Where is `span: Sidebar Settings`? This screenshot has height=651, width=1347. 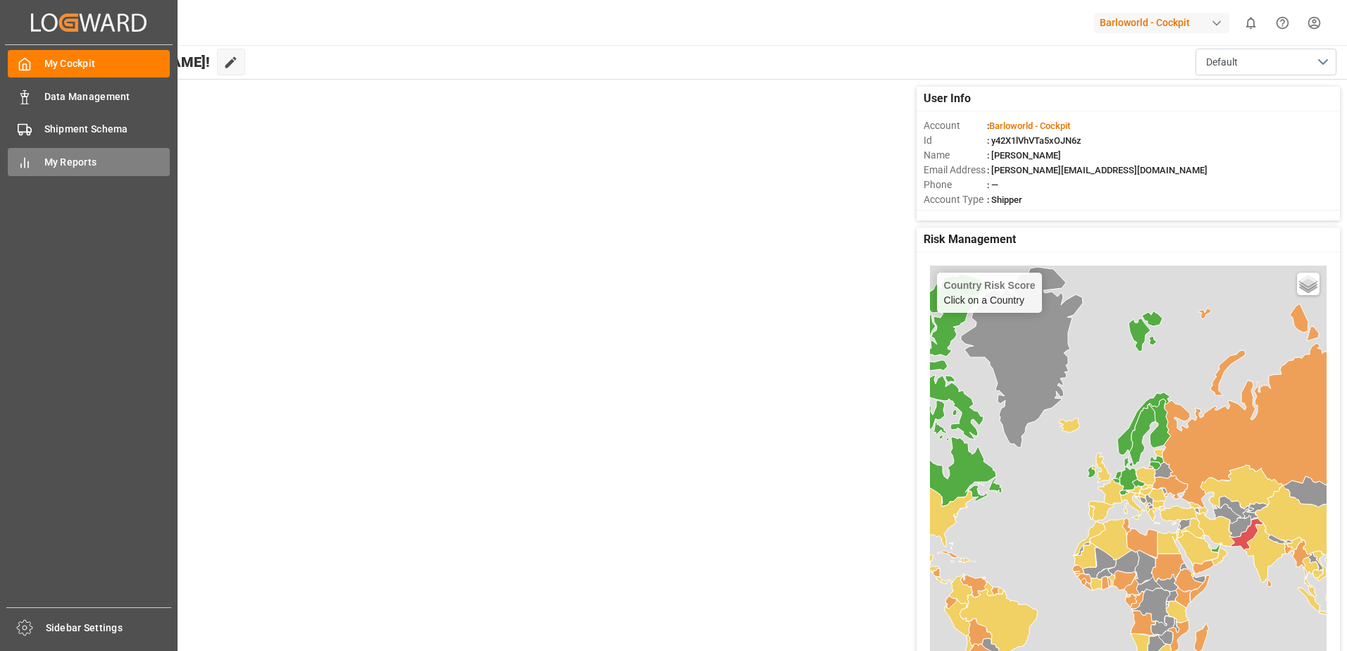 span: Sidebar Settings is located at coordinates (108, 628).